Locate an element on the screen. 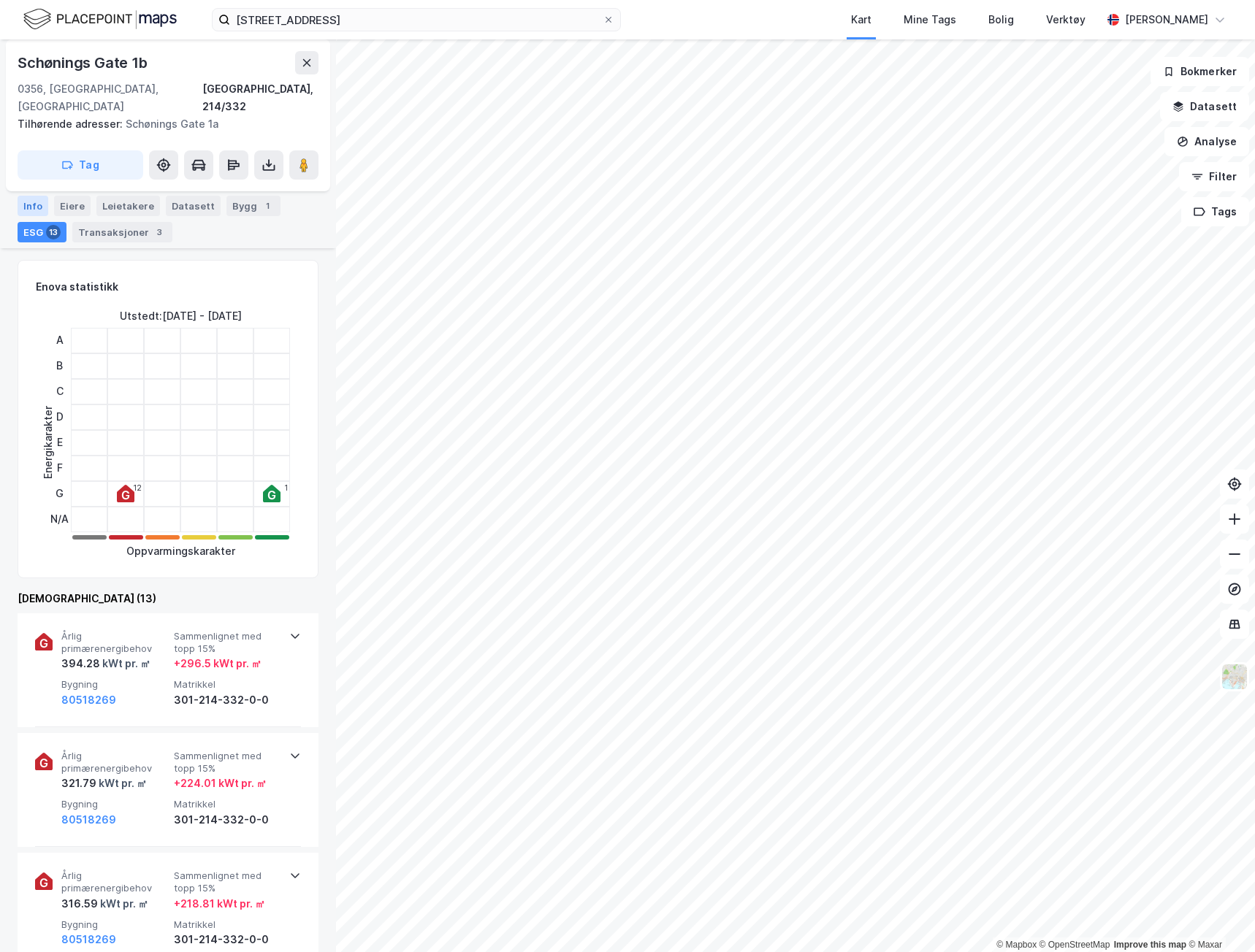  div: + 218.81 kWt pr. ㎡ is located at coordinates (219, 904).